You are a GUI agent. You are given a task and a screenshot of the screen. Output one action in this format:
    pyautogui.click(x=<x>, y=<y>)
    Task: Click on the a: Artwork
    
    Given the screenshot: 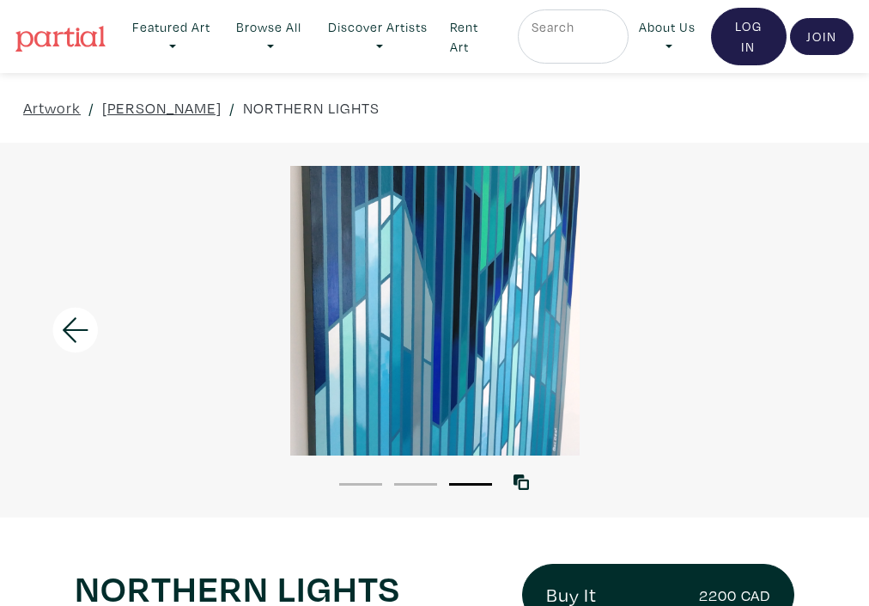 What is the action you would take?
    pyautogui.click(x=52, y=107)
    